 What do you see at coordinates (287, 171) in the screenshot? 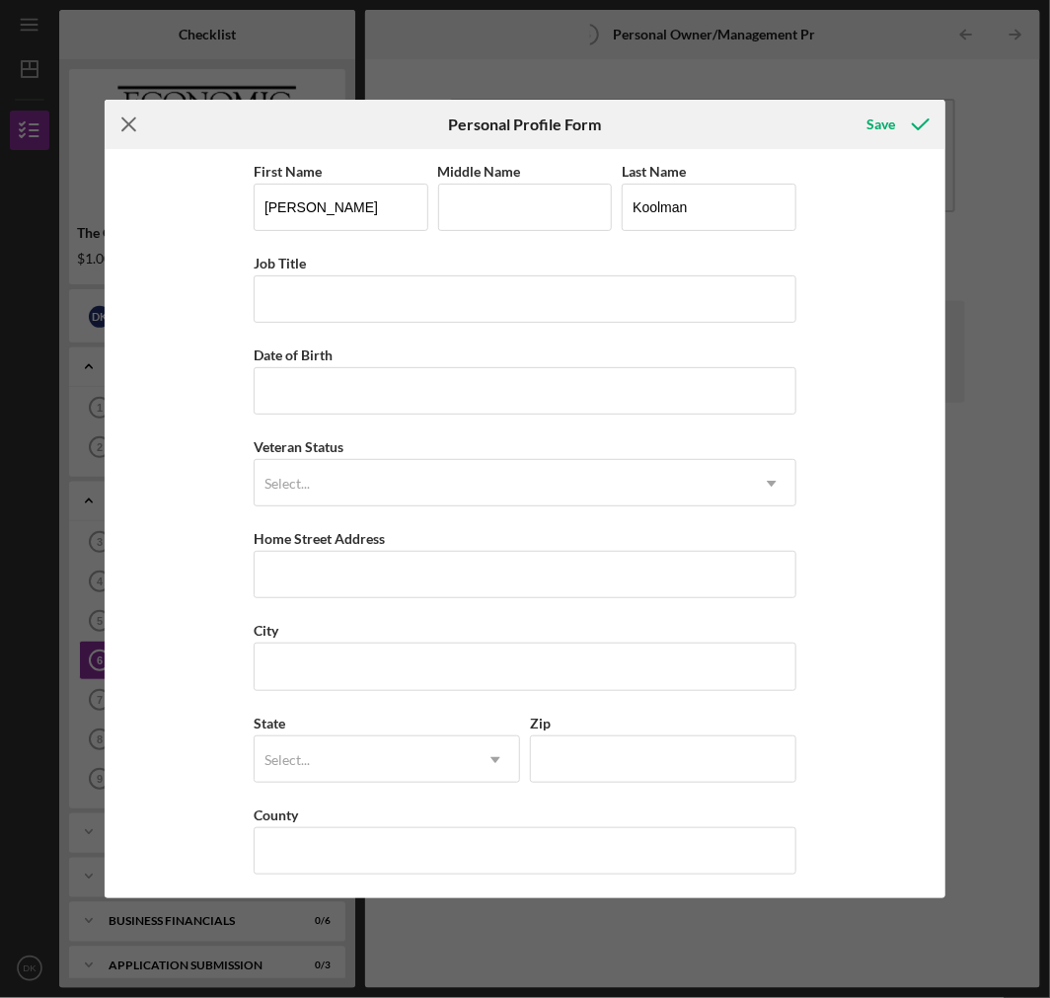
I see `label: First Name` at bounding box center [287, 171].